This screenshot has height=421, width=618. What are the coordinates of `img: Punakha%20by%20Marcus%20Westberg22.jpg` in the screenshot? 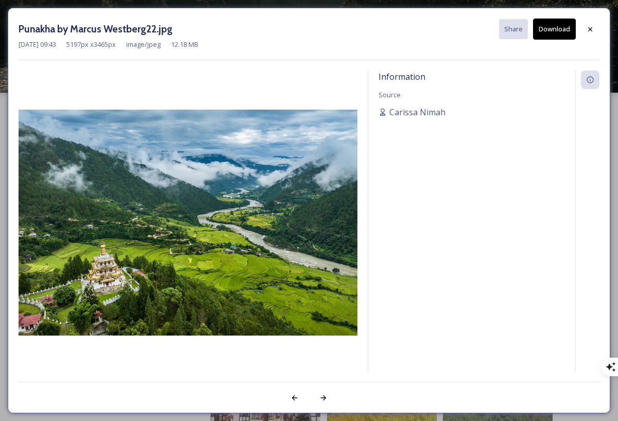 It's located at (188, 222).